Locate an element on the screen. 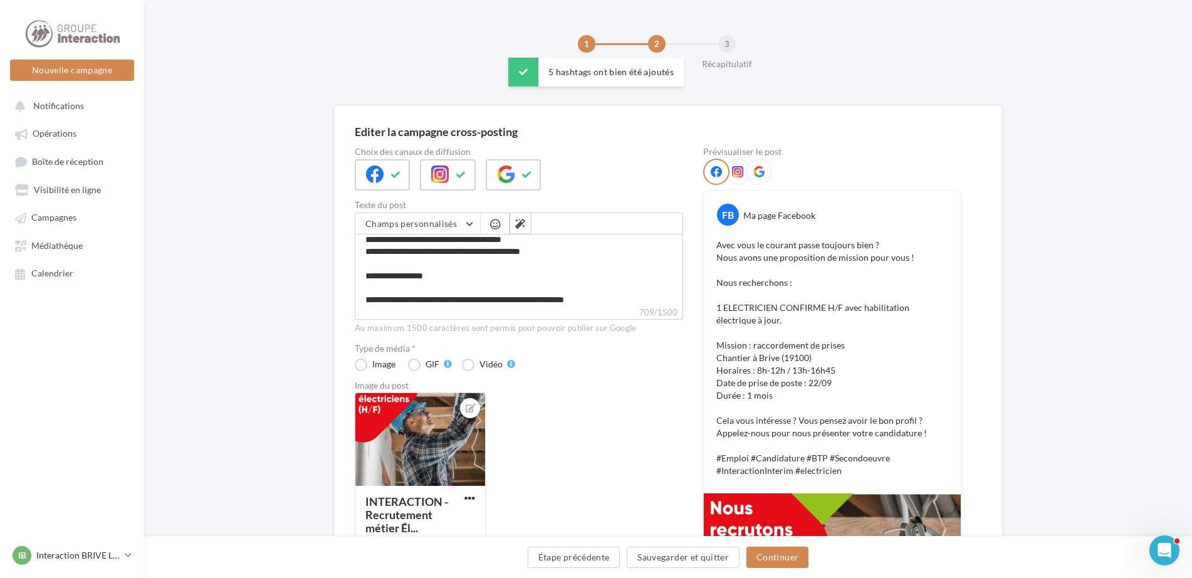 The width and height of the screenshot is (1192, 578). button: Étape précédente is located at coordinates (574, 557).